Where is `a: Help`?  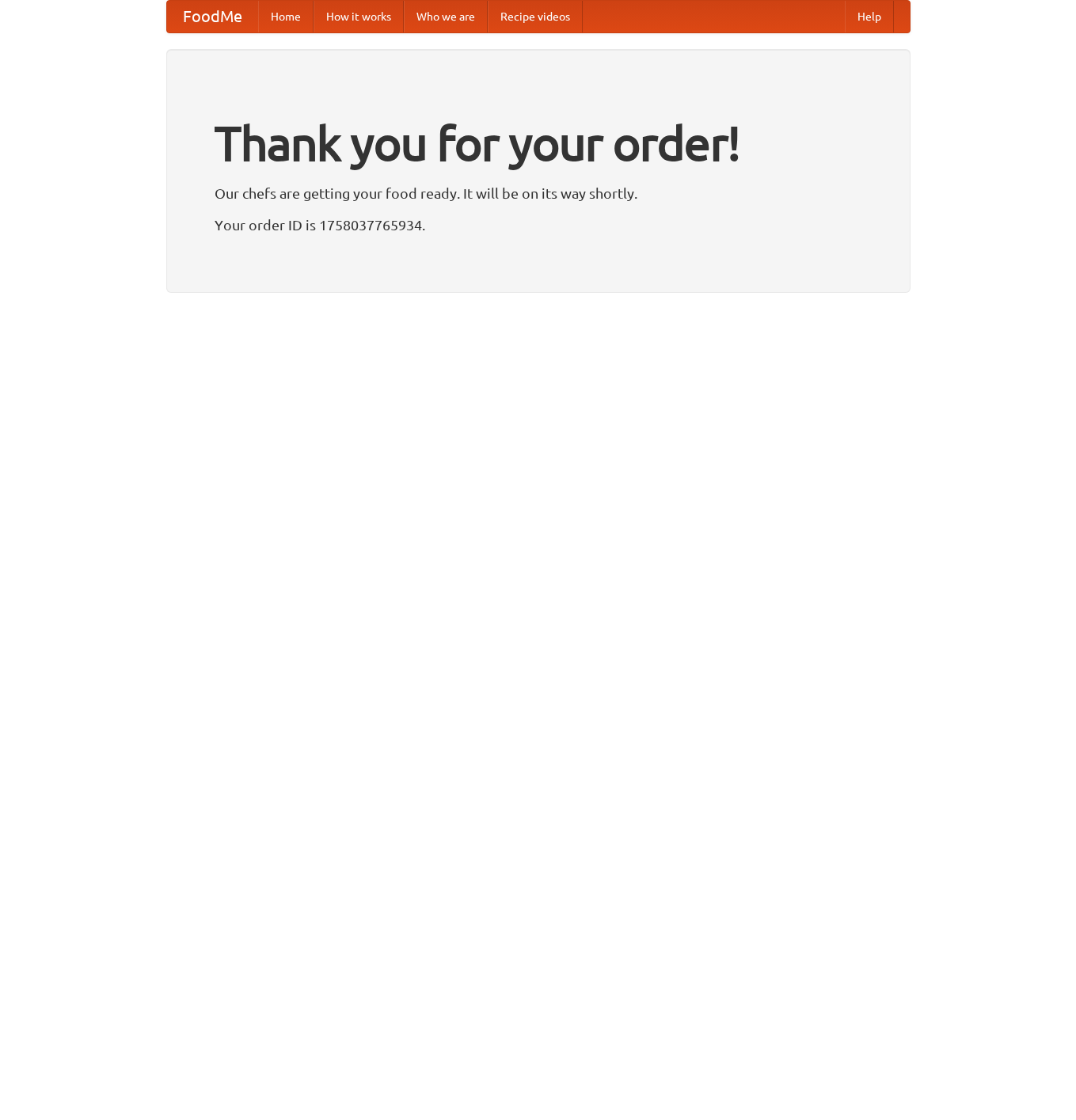 a: Help is located at coordinates (869, 17).